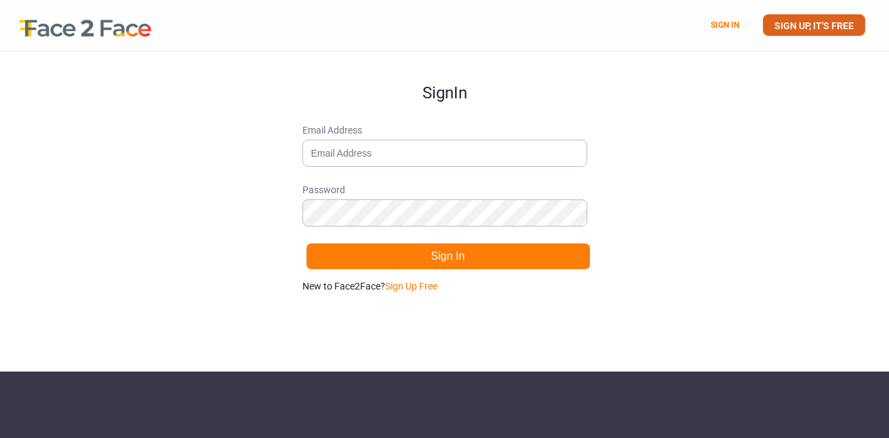 The image size is (889, 438). Describe the element at coordinates (445, 286) in the screenshot. I see `p: New to Face2Face?` at that location.